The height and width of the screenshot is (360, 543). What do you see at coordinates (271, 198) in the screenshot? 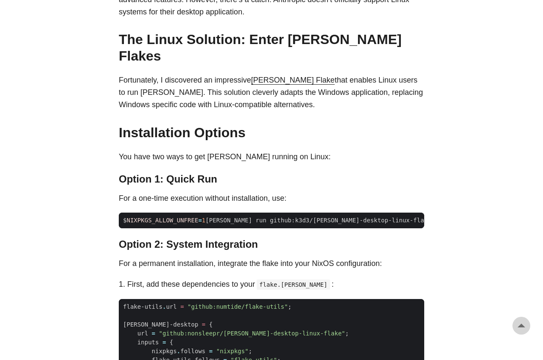
I see `p: For a one-time execution without installation, use:` at bounding box center [271, 198].